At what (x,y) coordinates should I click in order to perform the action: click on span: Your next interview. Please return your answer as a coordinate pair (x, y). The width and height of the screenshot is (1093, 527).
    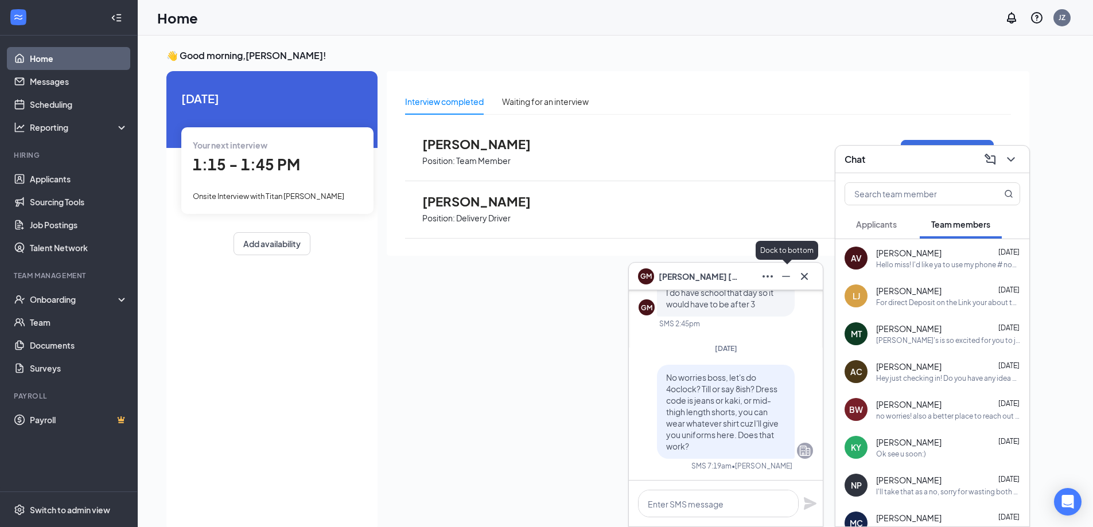
    Looking at the image, I should click on (230, 145).